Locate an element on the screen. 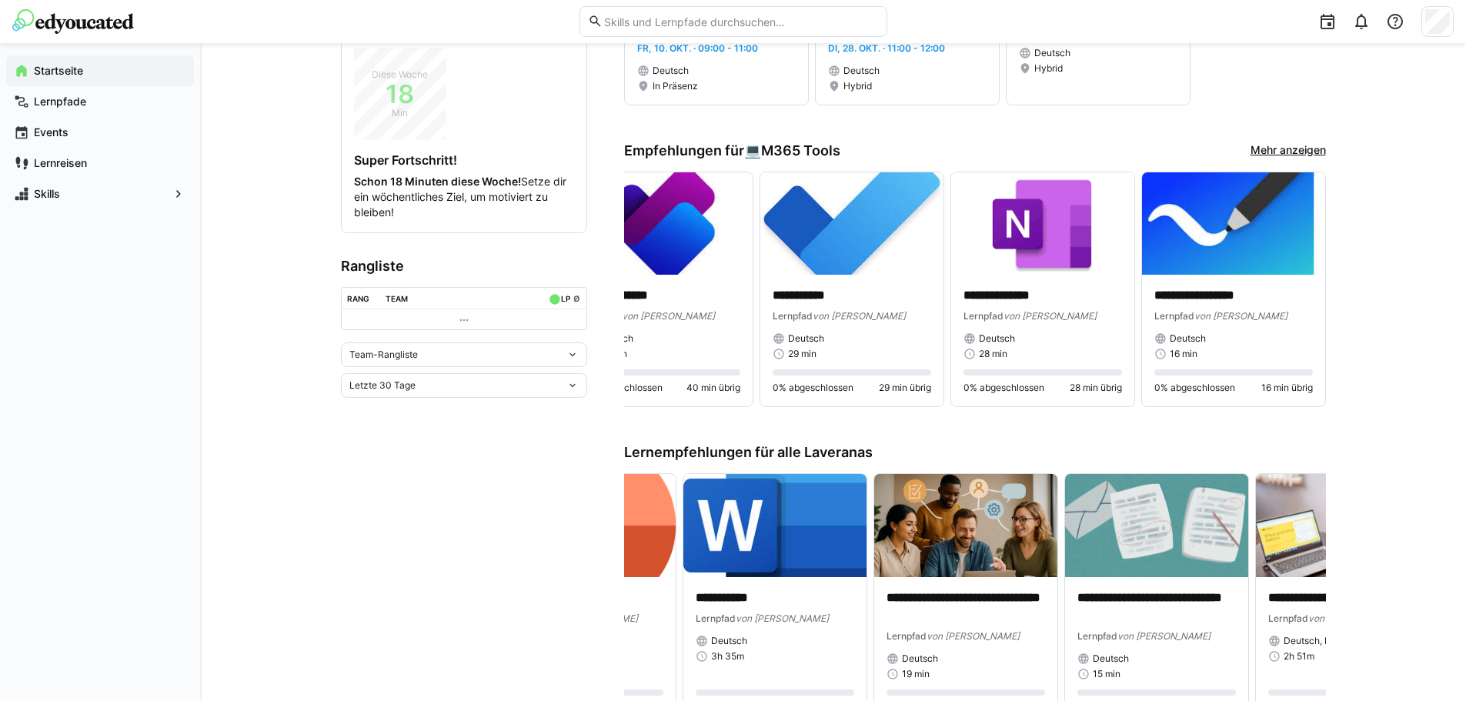  strong: Schon 18 Minuten diese Woche! is located at coordinates (437, 181).